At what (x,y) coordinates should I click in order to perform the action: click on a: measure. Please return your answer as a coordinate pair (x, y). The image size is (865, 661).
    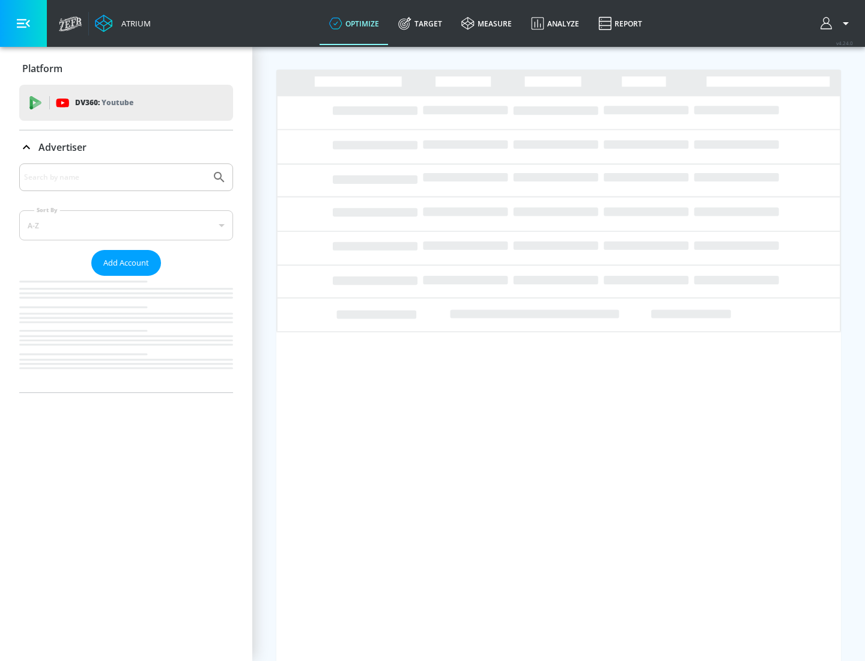
    Looking at the image, I should click on (487, 23).